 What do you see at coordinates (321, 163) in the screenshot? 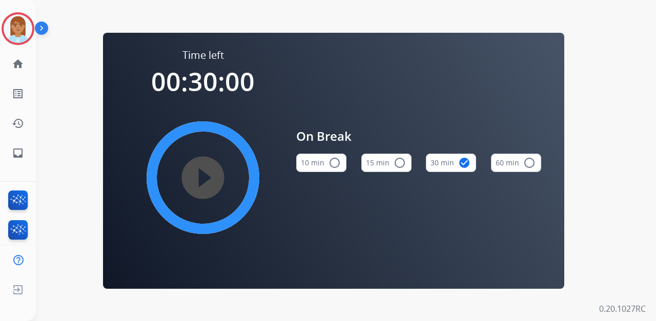
I see `button: 10 min` at bounding box center [321, 163].